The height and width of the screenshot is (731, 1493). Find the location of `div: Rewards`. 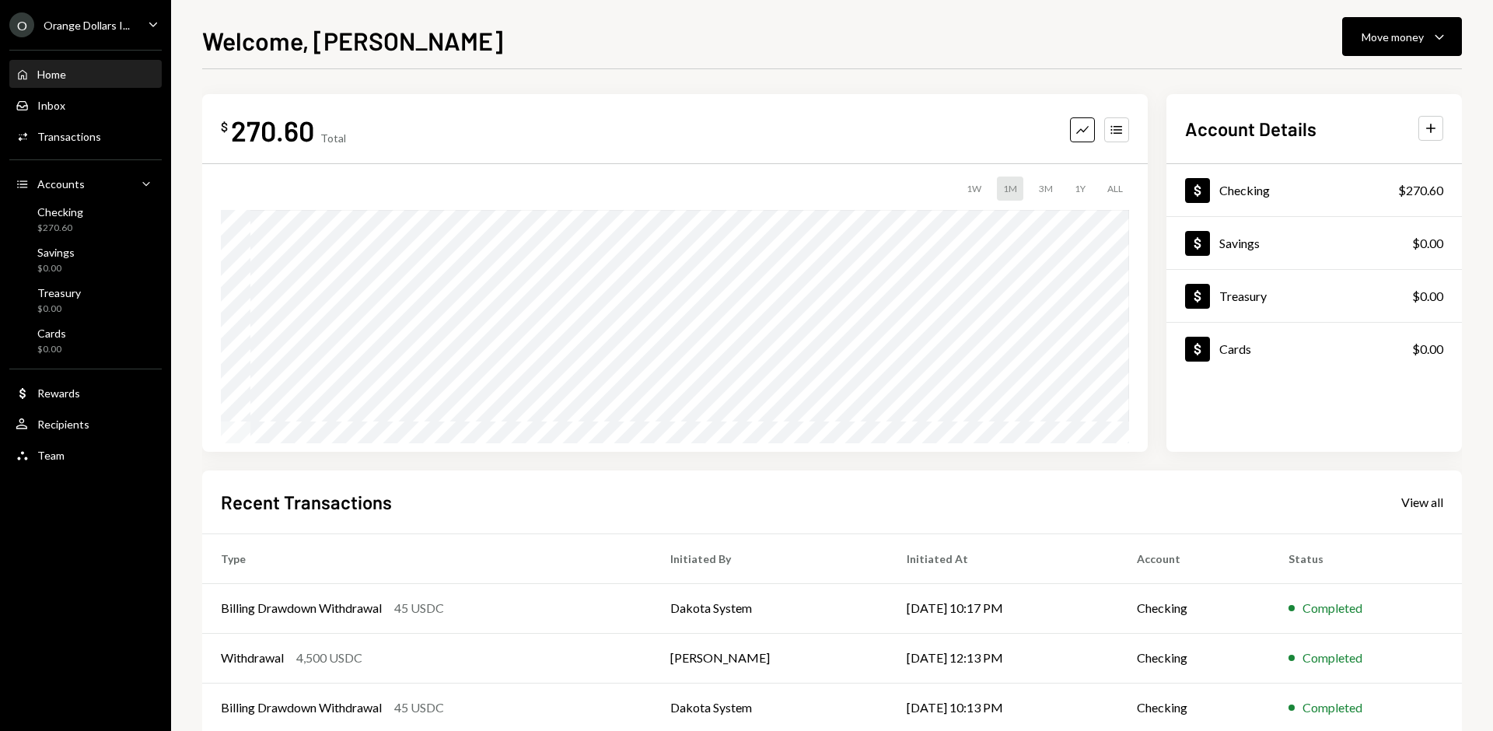

div: Rewards is located at coordinates (58, 393).